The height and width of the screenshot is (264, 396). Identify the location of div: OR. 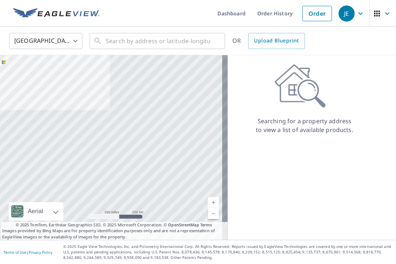
(269, 41).